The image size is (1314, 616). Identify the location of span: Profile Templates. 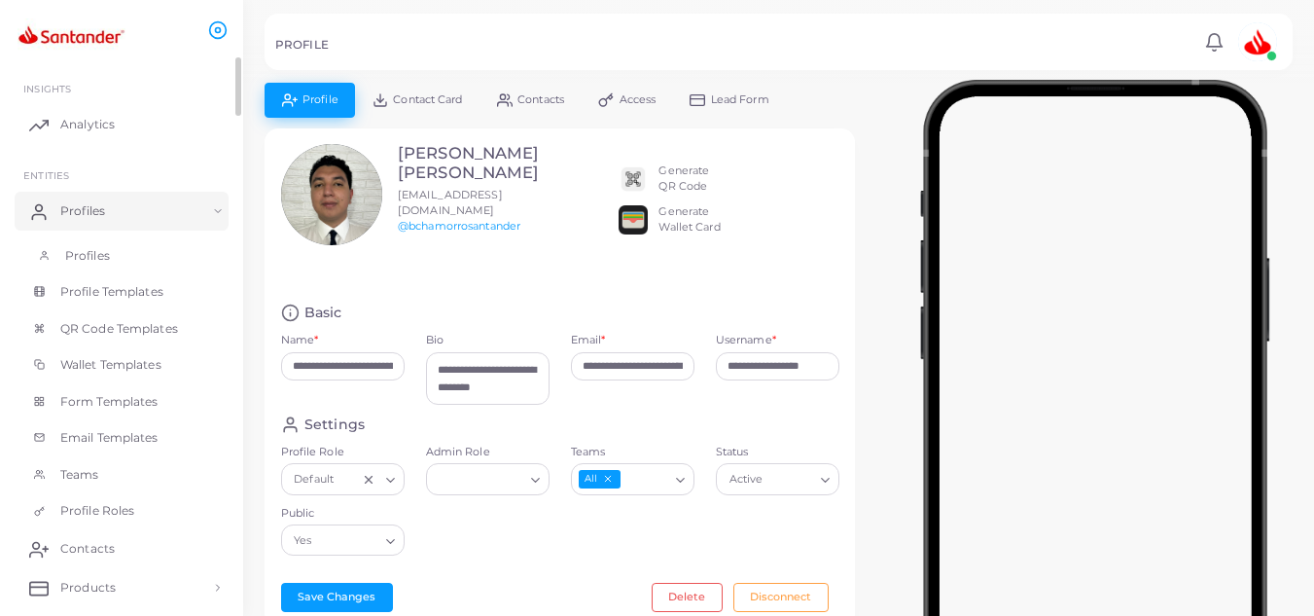
(112, 292).